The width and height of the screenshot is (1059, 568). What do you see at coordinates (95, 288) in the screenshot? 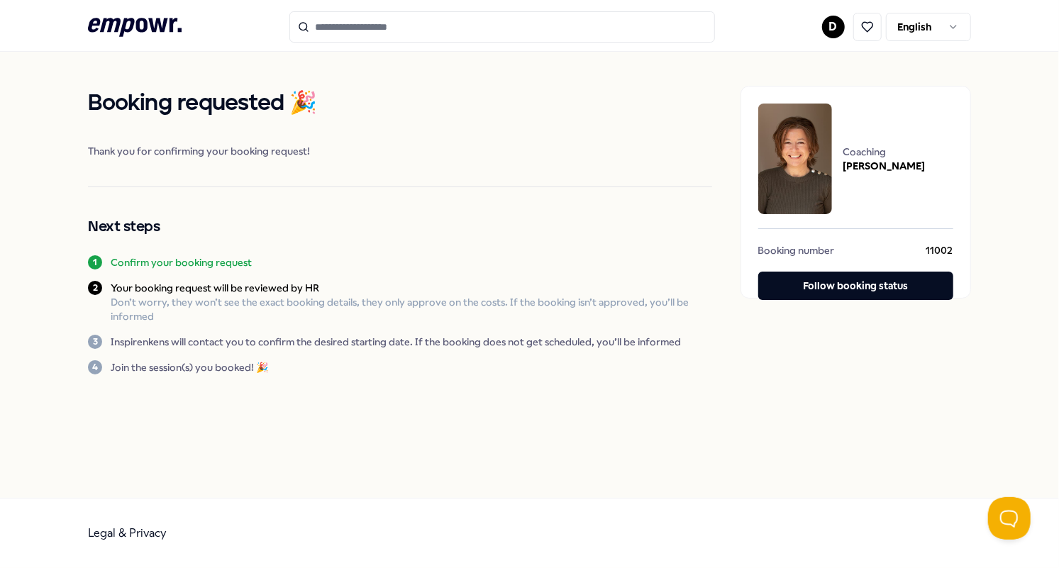
I see `div: 2` at bounding box center [95, 288].